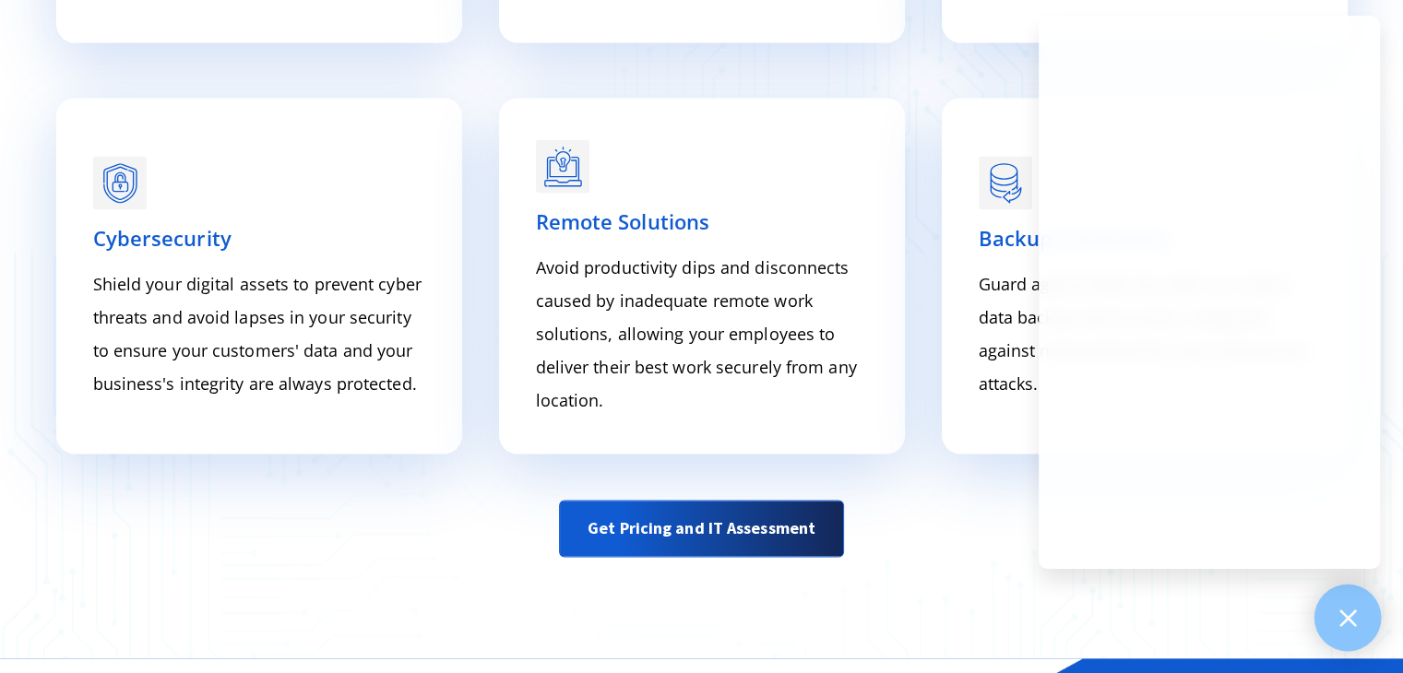 The image size is (1403, 673). I want to click on span: Backup & Recovery, so click(1074, 238).